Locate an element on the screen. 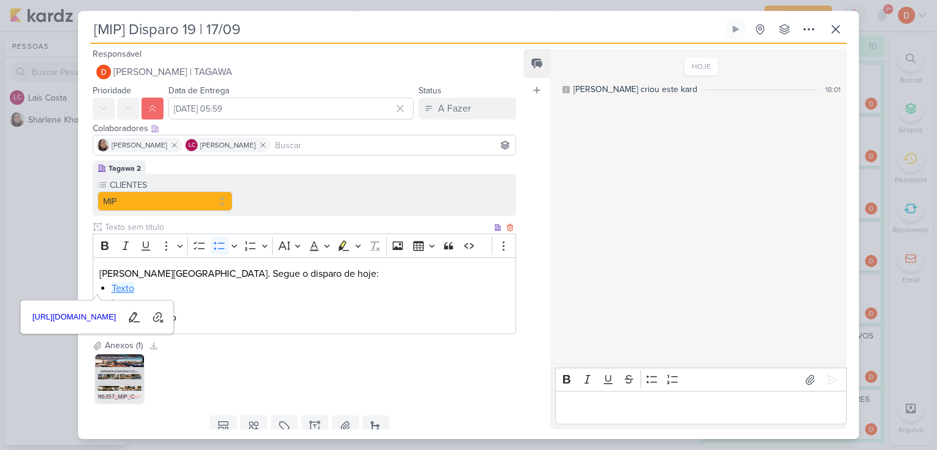 The image size is (937, 450). a: Texto is located at coordinates (123, 288).